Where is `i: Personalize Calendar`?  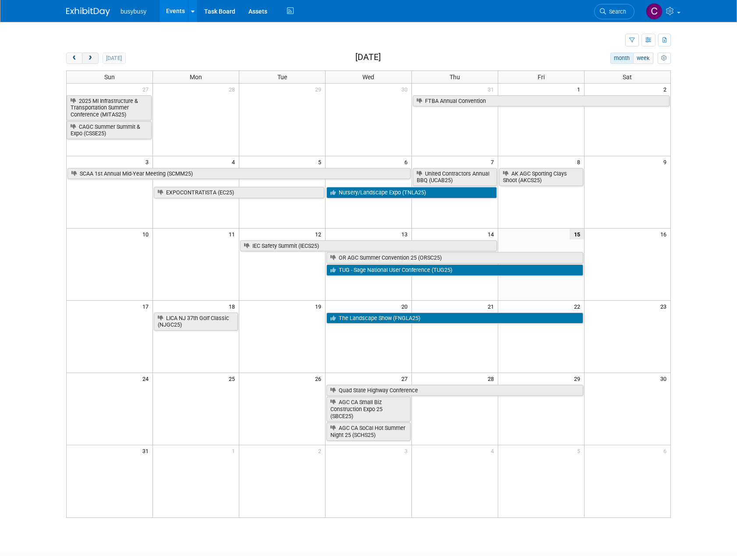 i: Personalize Calendar is located at coordinates (664, 58).